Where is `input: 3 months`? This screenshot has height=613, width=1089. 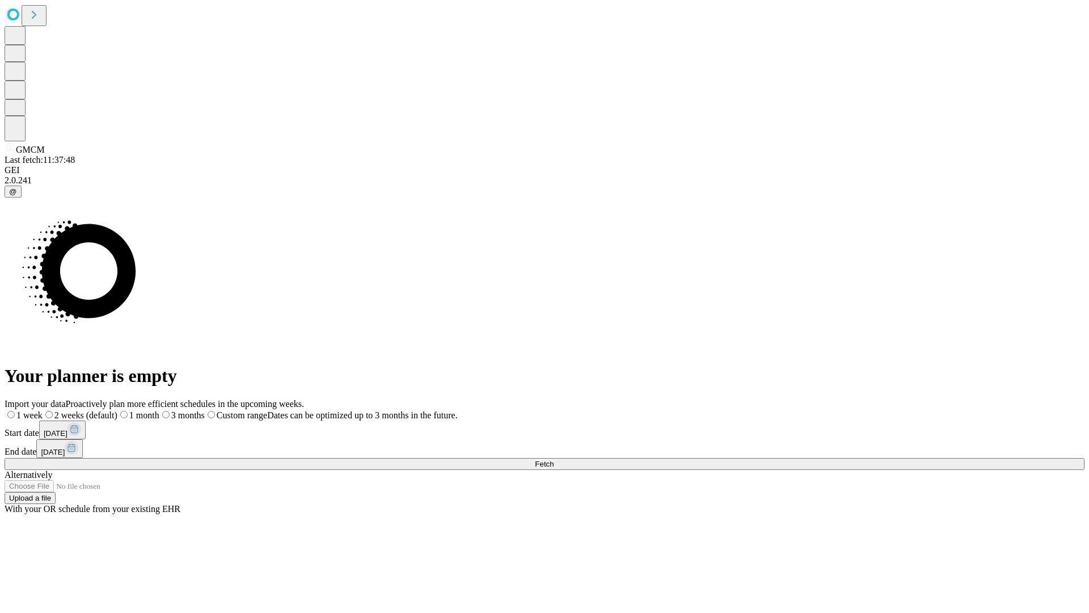
input: 3 months is located at coordinates (166, 414).